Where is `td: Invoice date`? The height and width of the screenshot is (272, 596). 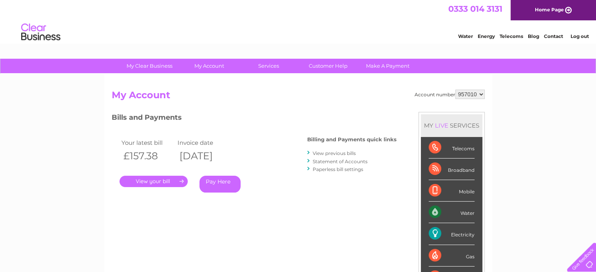
td: Invoice date is located at coordinates (204, 143).